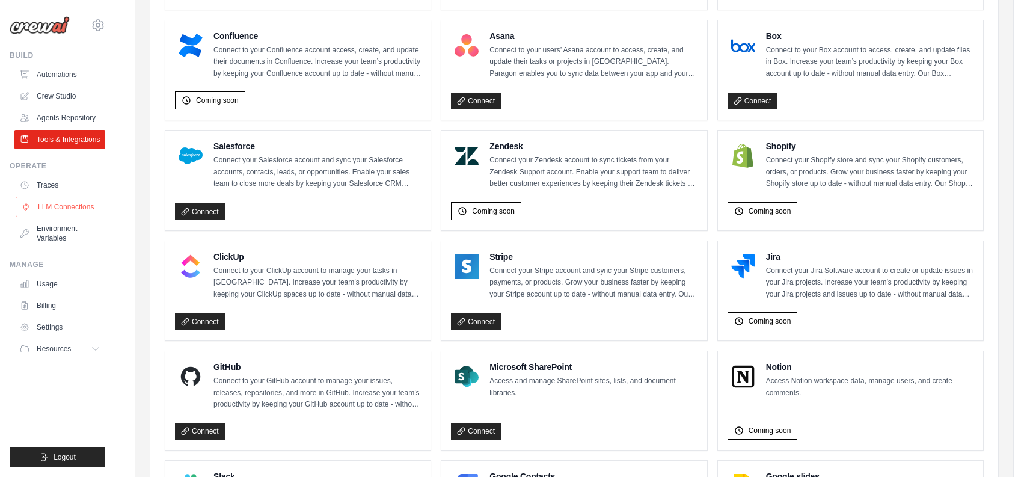  What do you see at coordinates (57, 166) in the screenshot?
I see `div: Operate` at bounding box center [57, 166].